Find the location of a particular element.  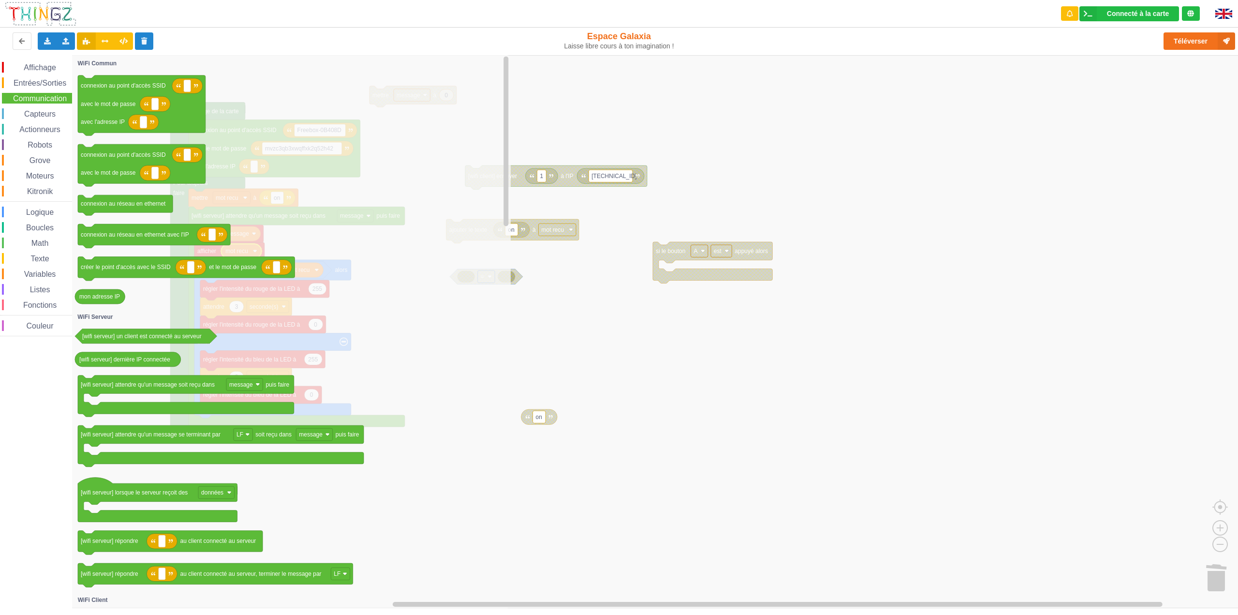

span: Moteurs is located at coordinates (40, 176).